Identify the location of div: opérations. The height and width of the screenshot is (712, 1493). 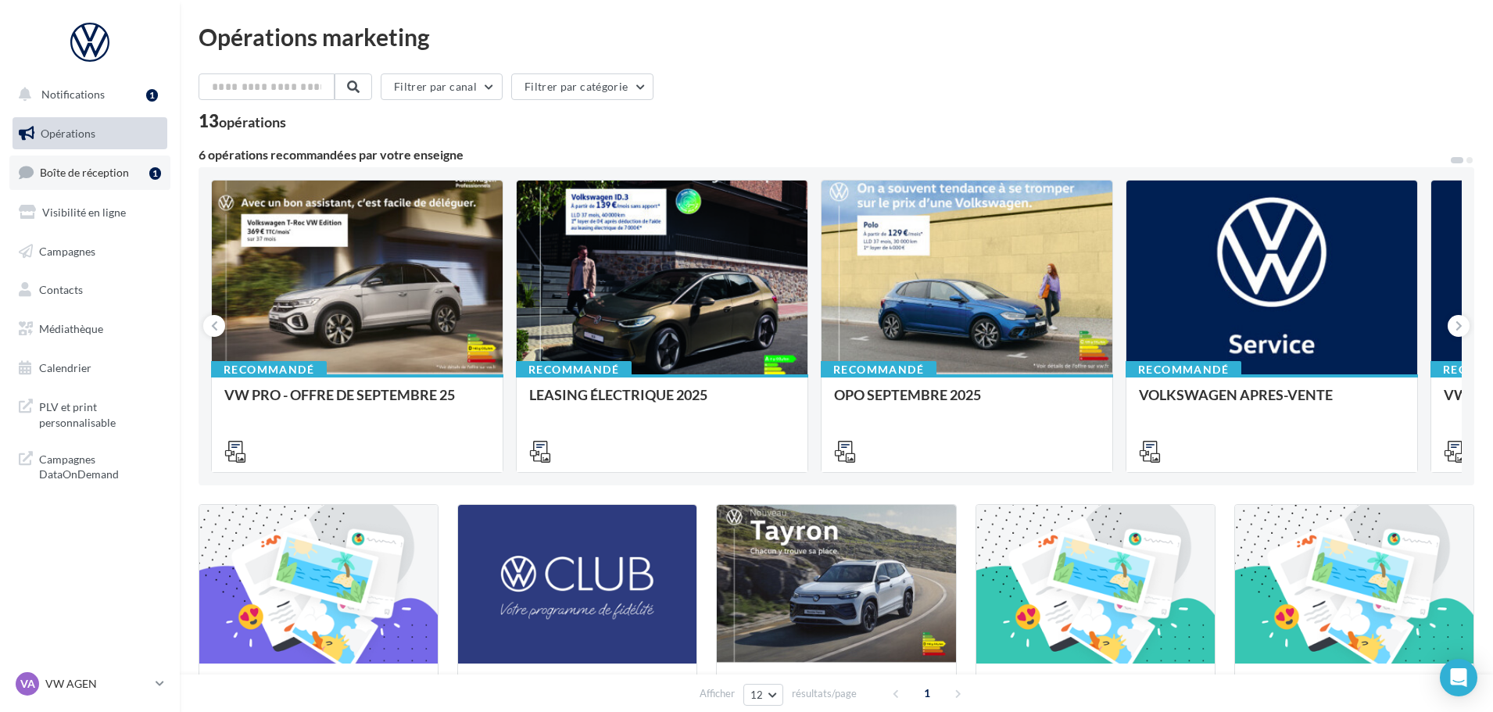
(252, 122).